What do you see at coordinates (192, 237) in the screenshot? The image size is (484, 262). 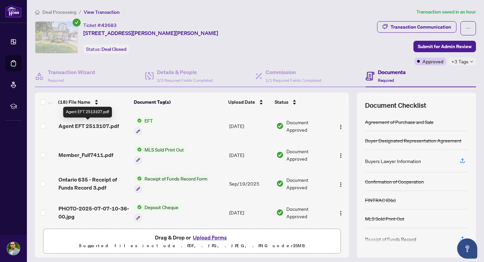 I see `span: Drag & Drop or` at bounding box center [192, 237].